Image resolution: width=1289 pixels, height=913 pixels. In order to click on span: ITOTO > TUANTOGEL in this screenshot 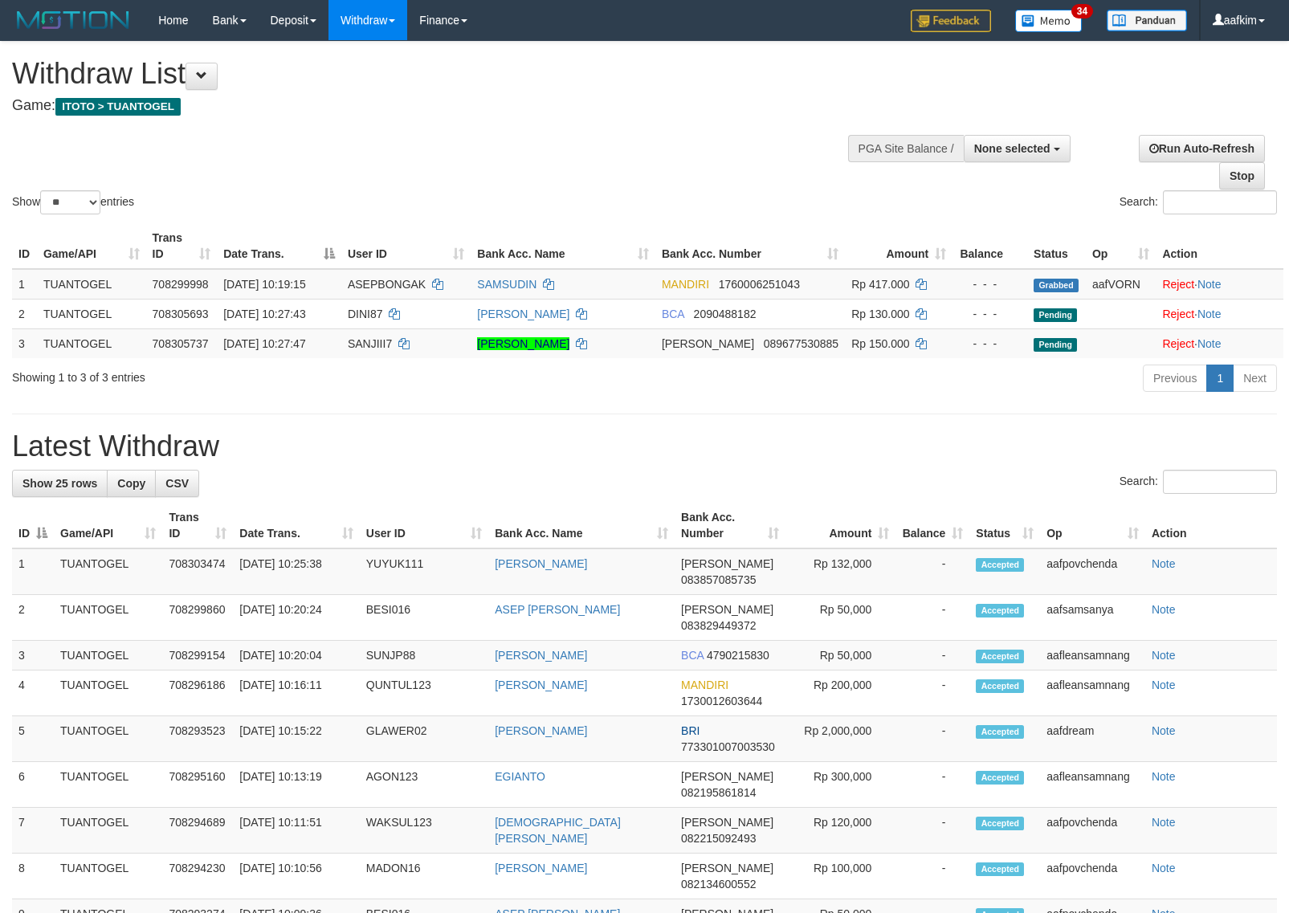, I will do `click(118, 107)`.